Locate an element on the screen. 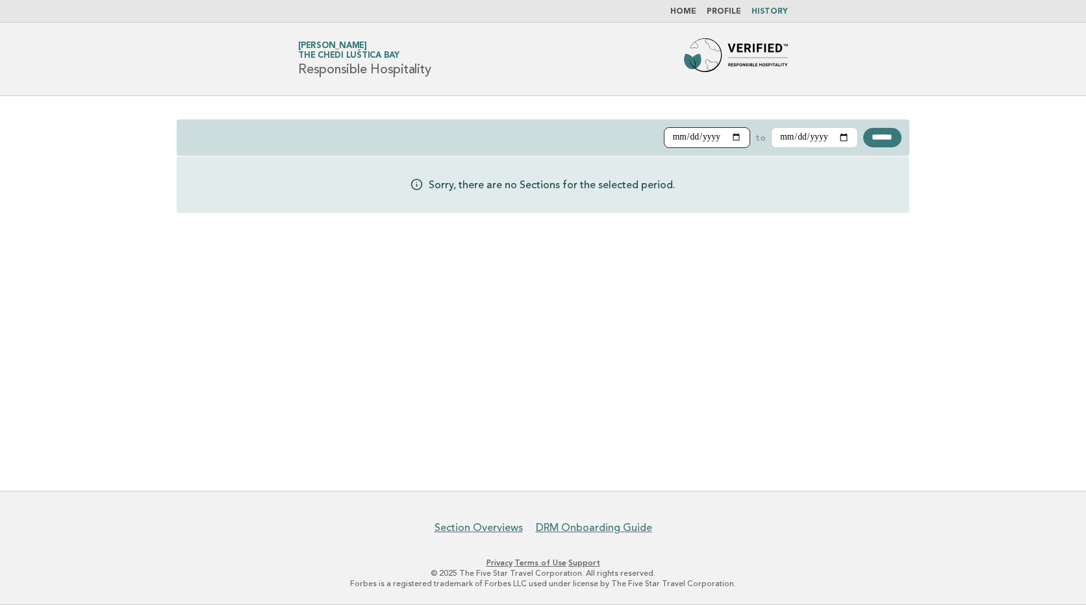 This screenshot has width=1086, height=605. a: Profile is located at coordinates (723, 12).